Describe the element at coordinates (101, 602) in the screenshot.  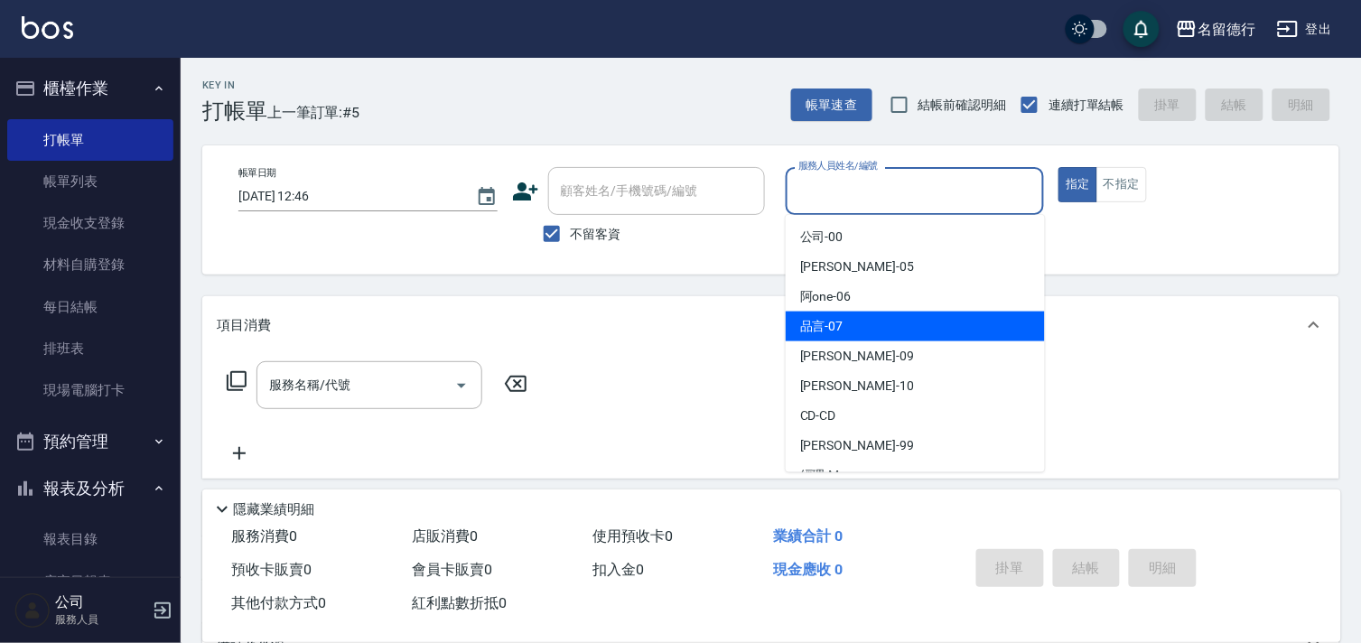
I see `h5: 公司` at that location.